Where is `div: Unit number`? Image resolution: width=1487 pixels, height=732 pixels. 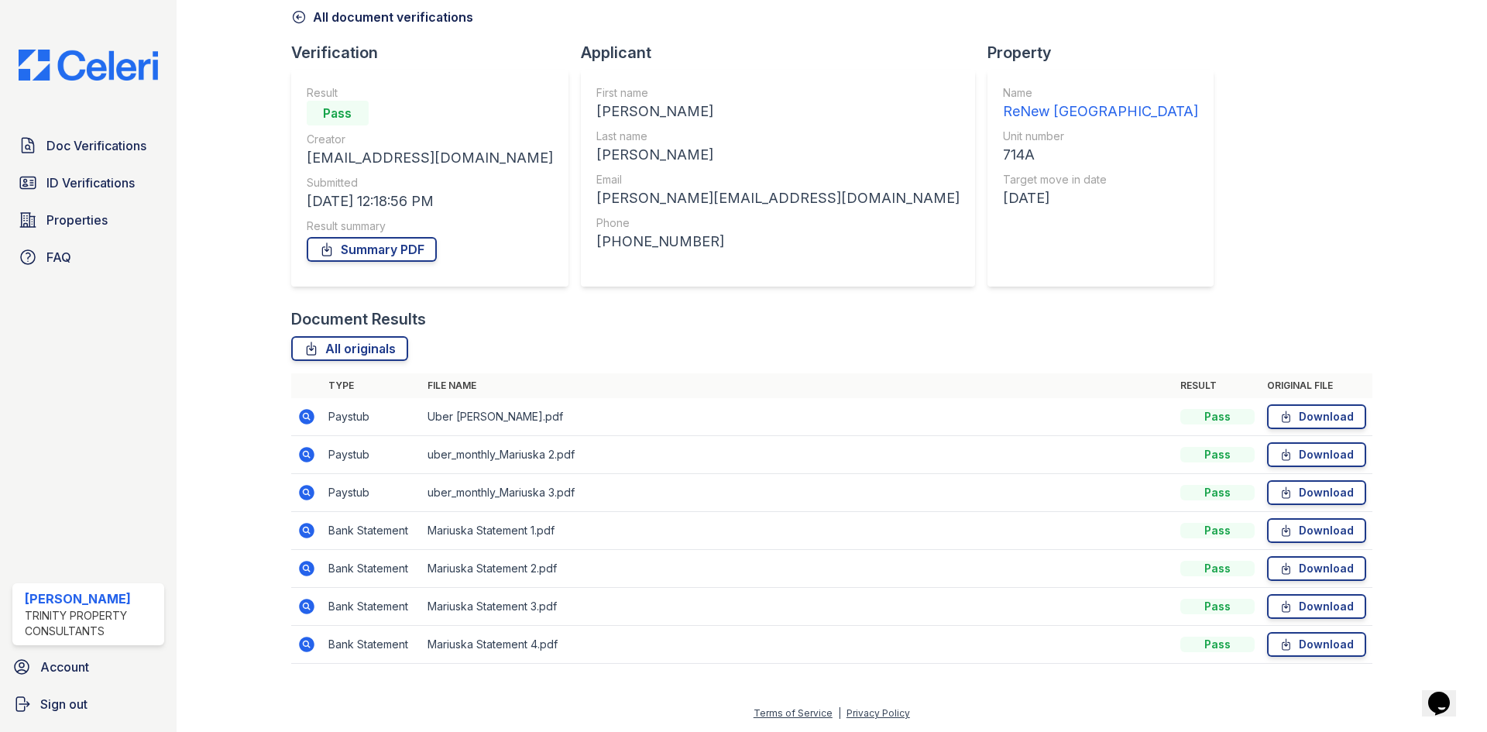
div: Unit number is located at coordinates (1100, 136).